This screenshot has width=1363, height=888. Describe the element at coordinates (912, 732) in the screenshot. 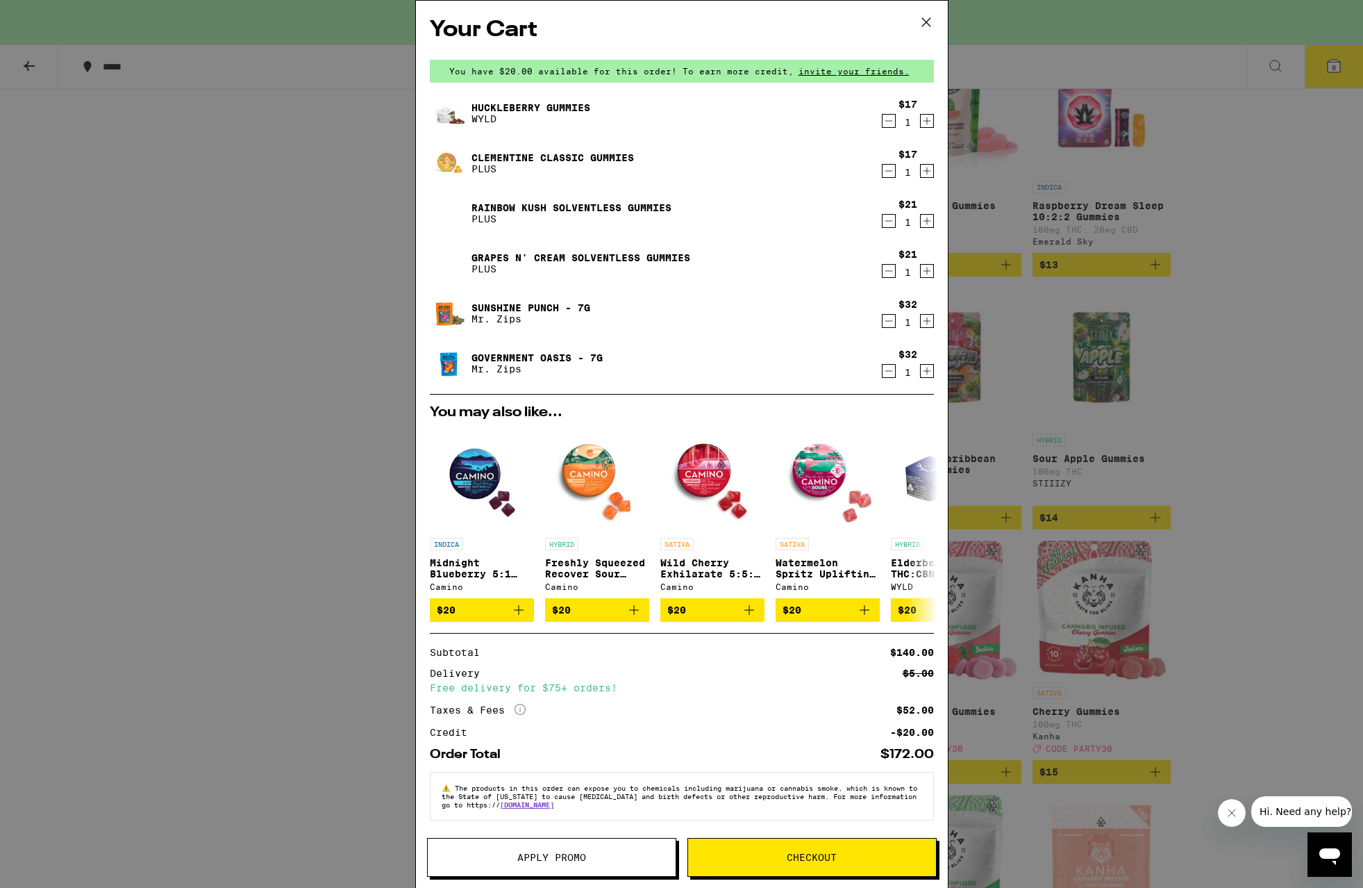

I see `div: -$20.00` at that location.